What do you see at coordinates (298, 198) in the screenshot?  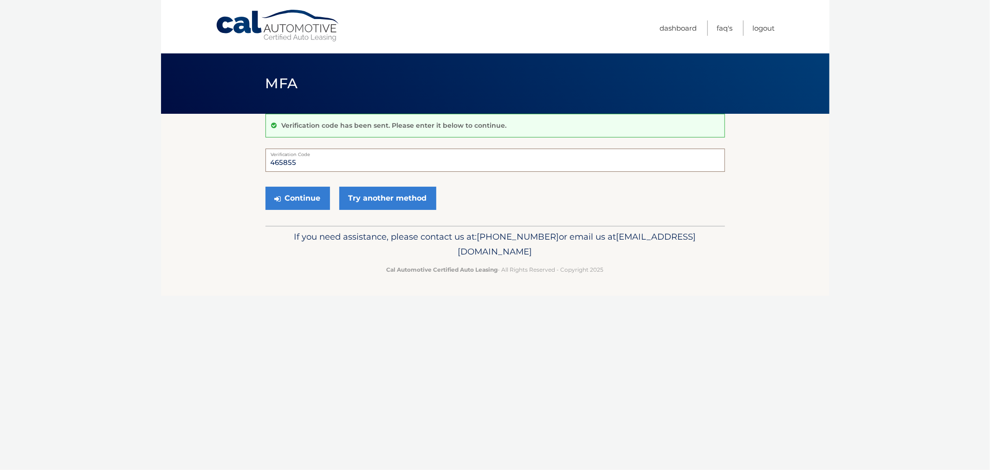 I see `button: Continue` at bounding box center [298, 198].